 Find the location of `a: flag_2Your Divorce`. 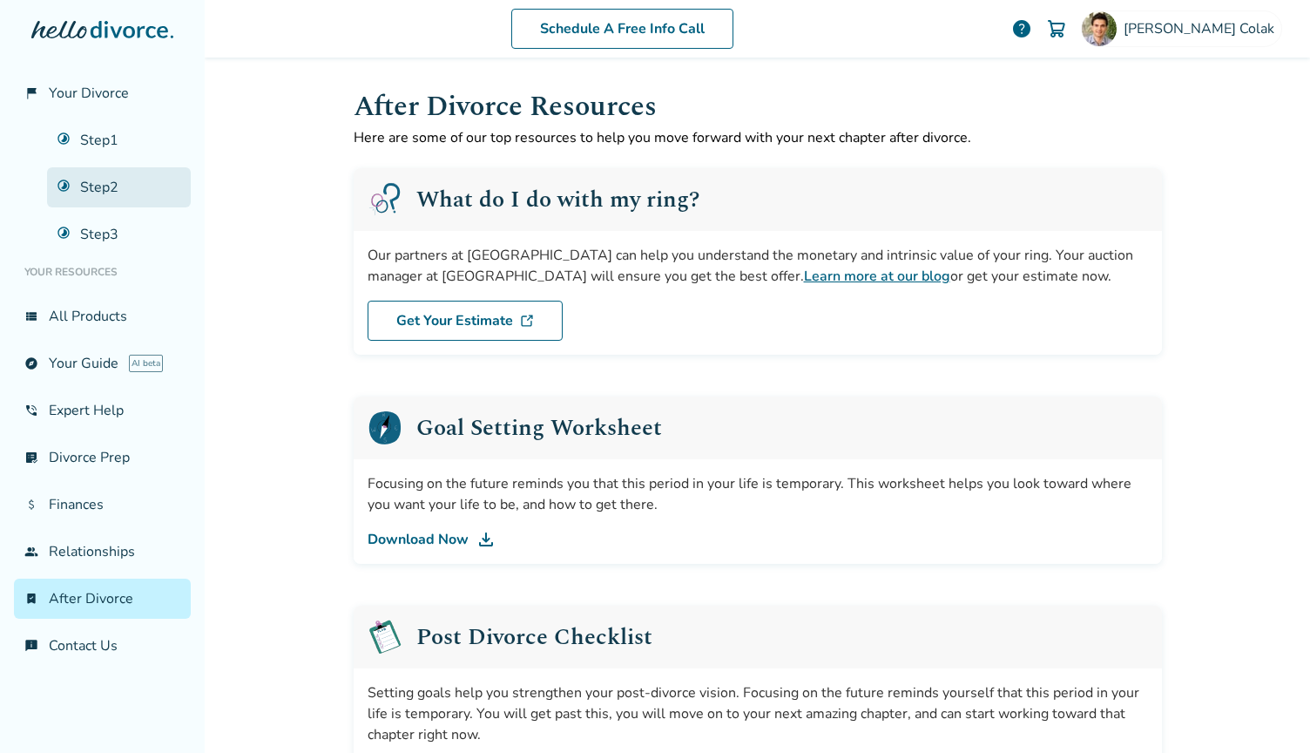

a: flag_2Your Divorce is located at coordinates (102, 93).